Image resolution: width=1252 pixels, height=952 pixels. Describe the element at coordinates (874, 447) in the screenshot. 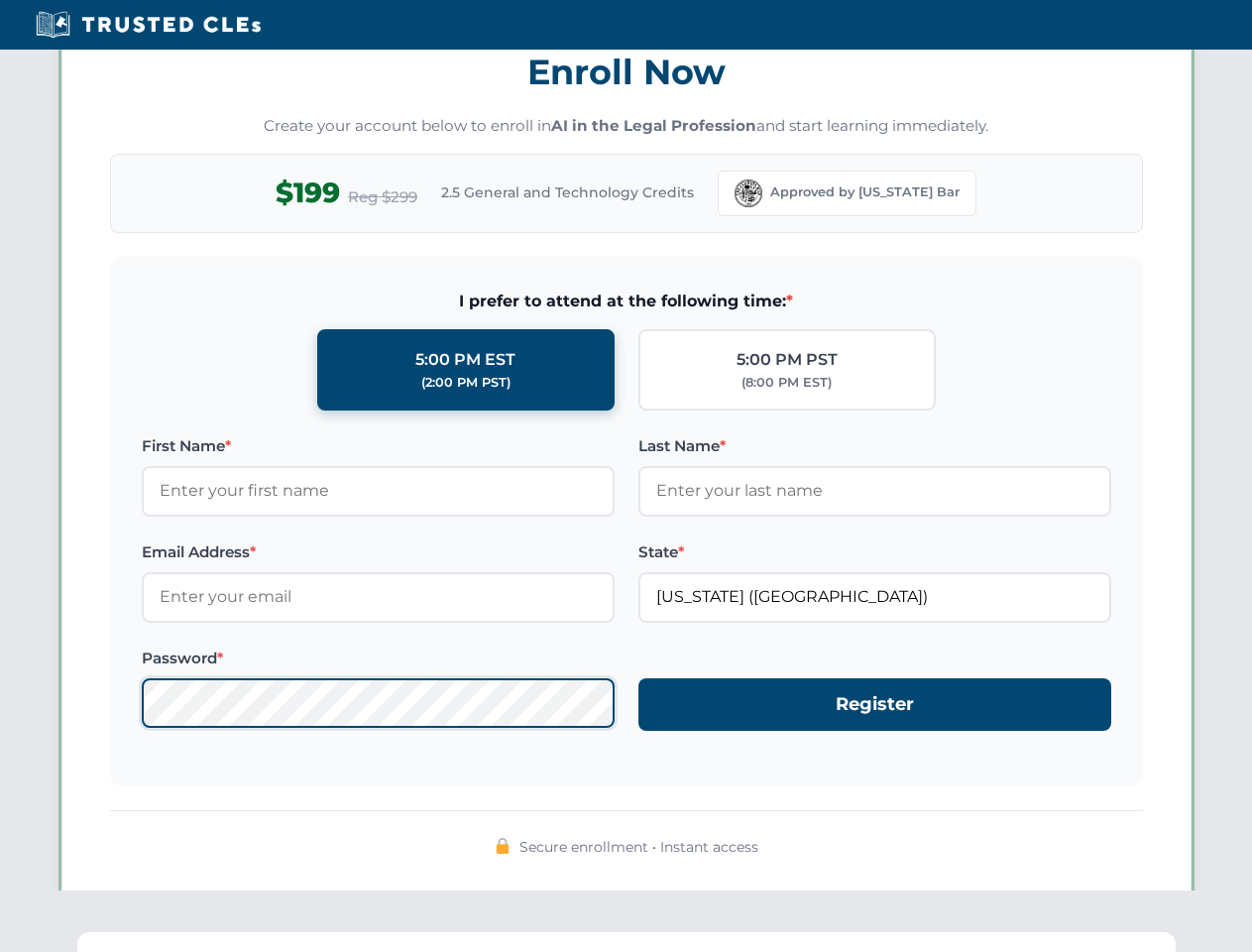

I see `label: Last Name` at that location.